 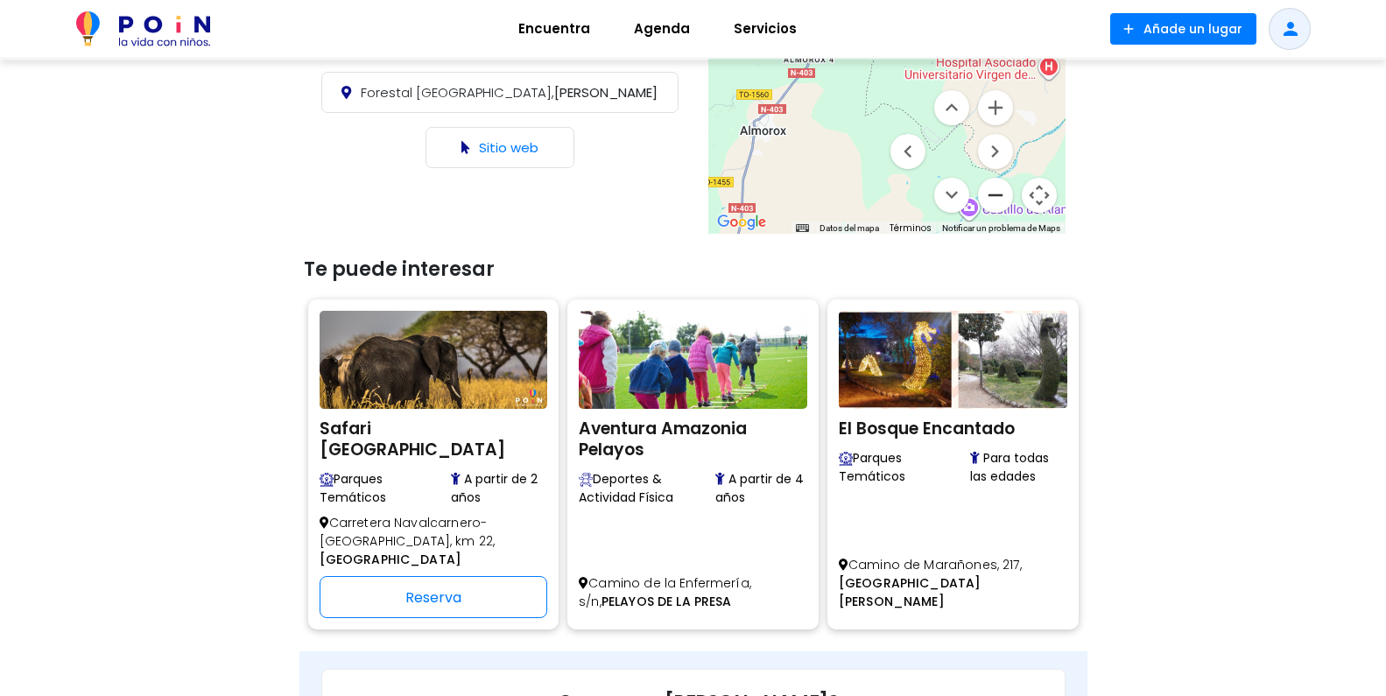 What do you see at coordinates (662, 29) in the screenshot?
I see `a: Agenda` at bounding box center [662, 29].